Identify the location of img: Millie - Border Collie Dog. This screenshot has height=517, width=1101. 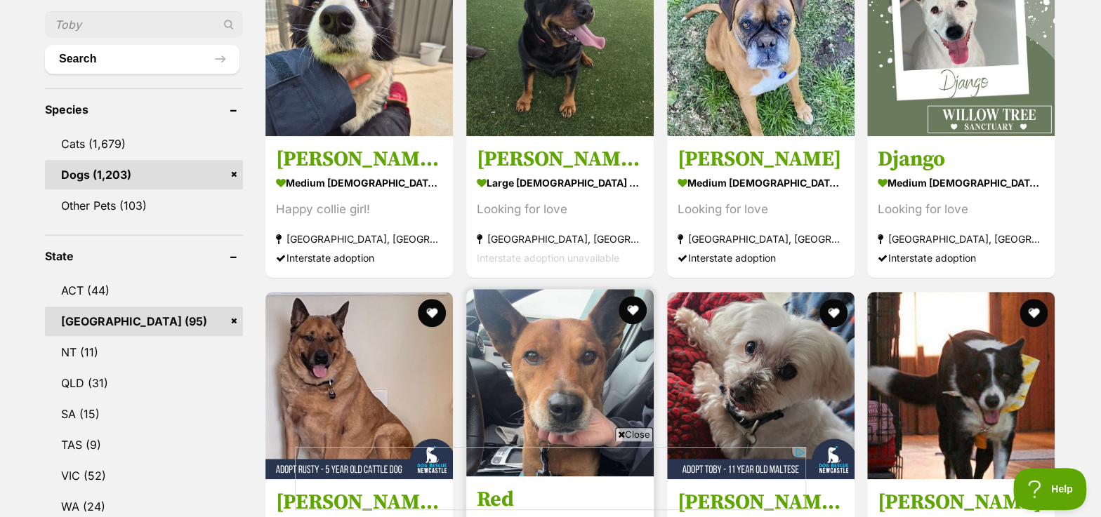
(960, 385).